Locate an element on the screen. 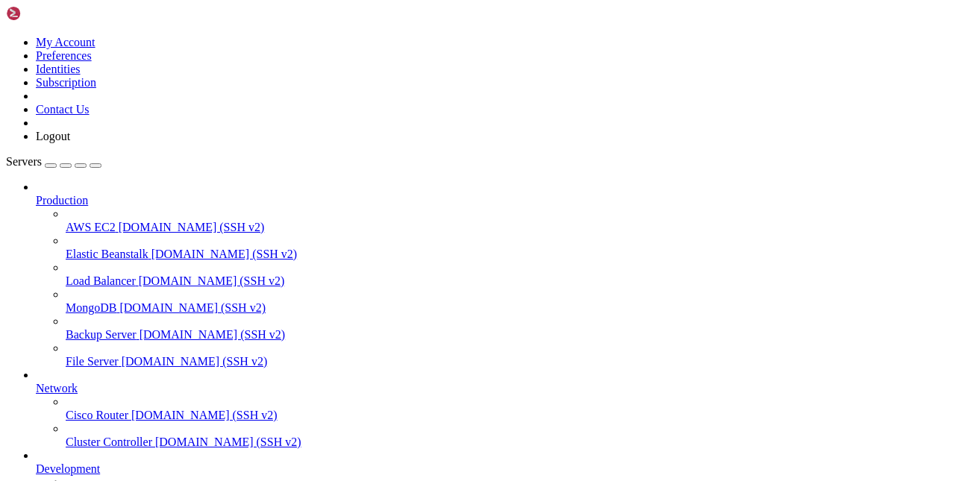 The image size is (955, 481). a: Identities is located at coordinates (58, 69).